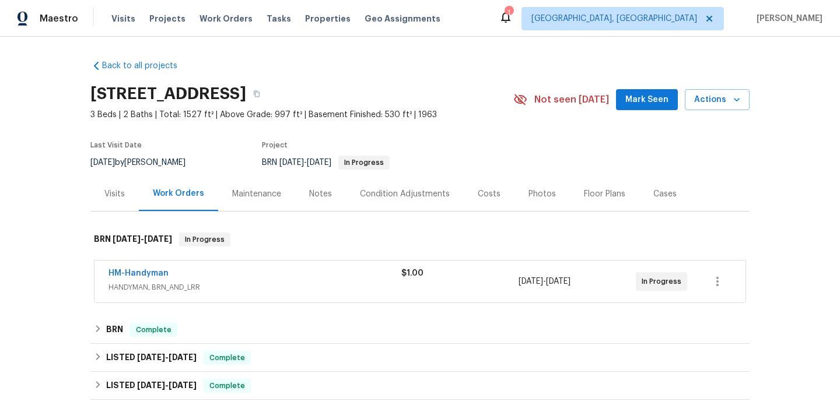  Describe the element at coordinates (257, 94) in the screenshot. I see `button: Copy Address` at that location.